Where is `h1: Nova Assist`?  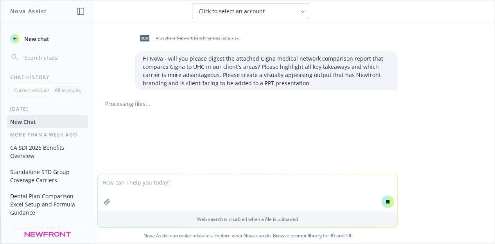
h1: Nova Assist is located at coordinates (29, 11).